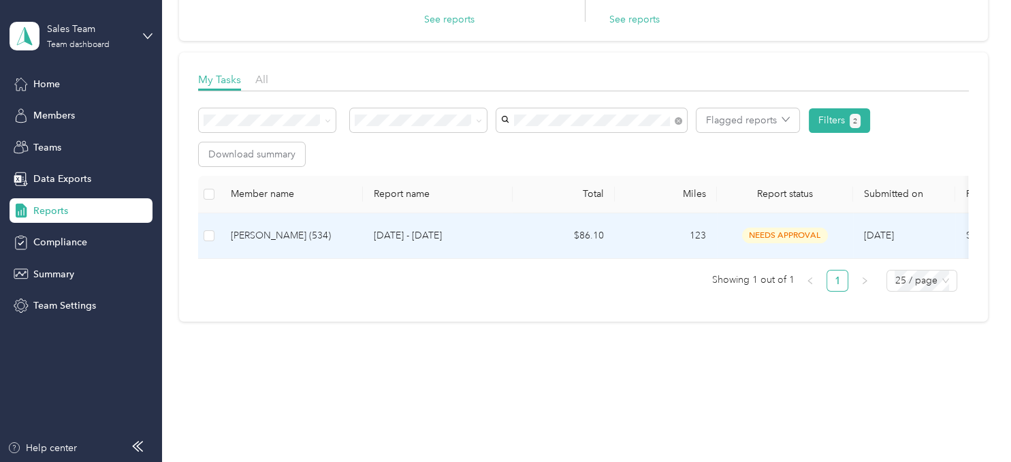 The height and width of the screenshot is (462, 1011). Describe the element at coordinates (865, 281) in the screenshot. I see `span: right` at that location.